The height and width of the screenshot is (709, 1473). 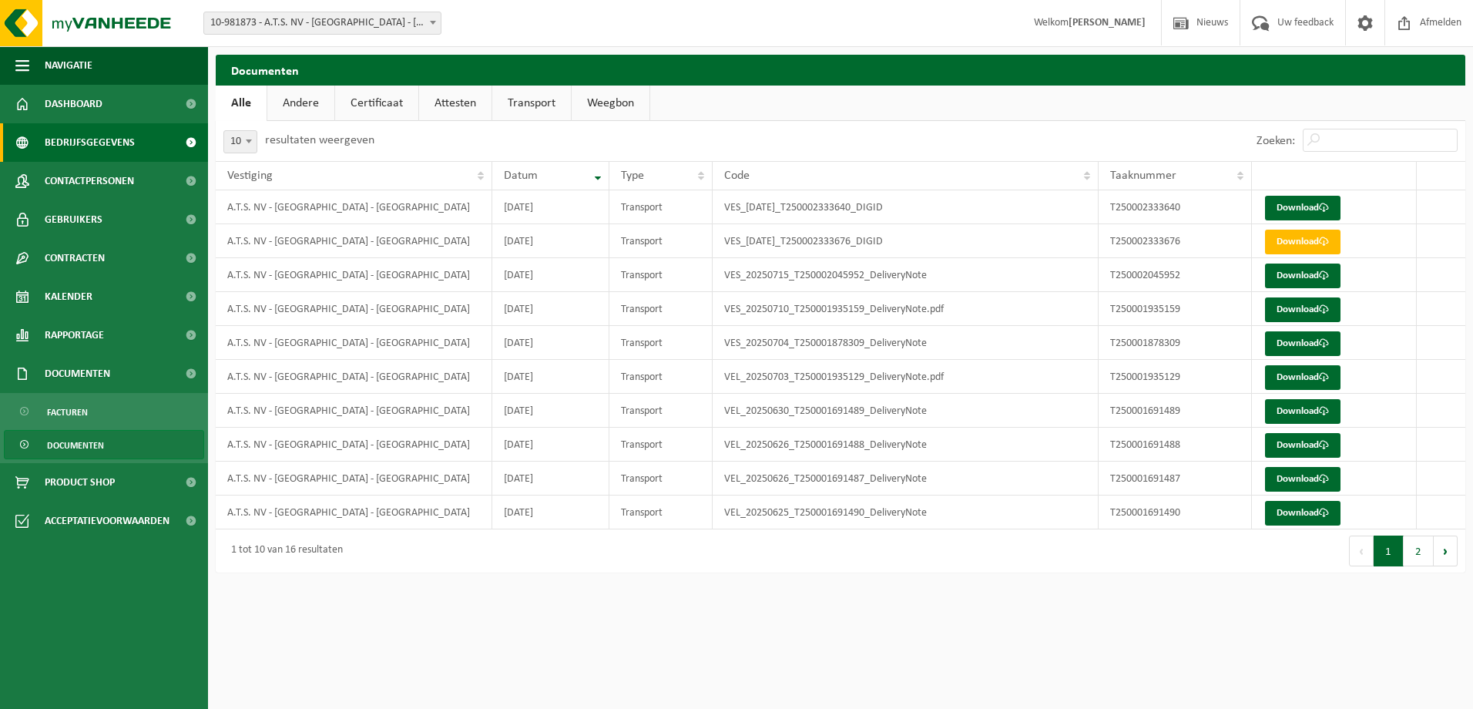 What do you see at coordinates (905, 512) in the screenshot?
I see `td: VEL_20250625_T250001691490_DeliveryNote` at bounding box center [905, 512].